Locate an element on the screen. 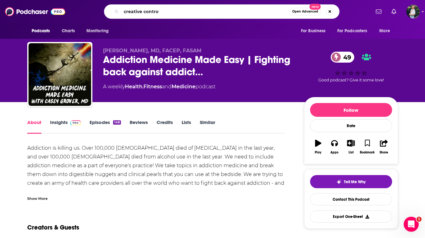 This screenshot has height=238, width=425. span: Podcasts is located at coordinates (41, 31).